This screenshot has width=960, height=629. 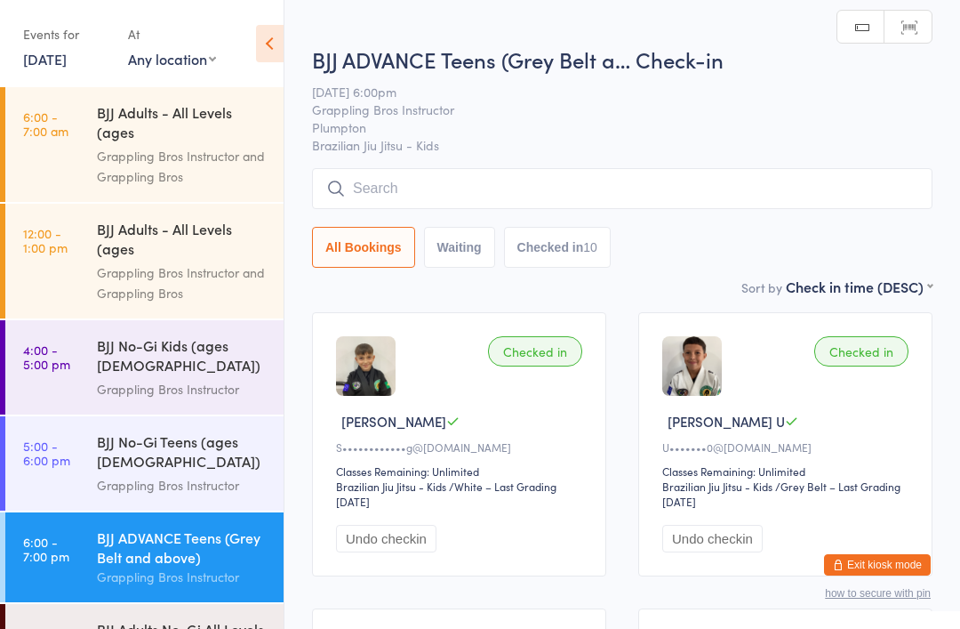 What do you see at coordinates (878, 565) in the screenshot?
I see `button: Exit kiosk mode` at bounding box center [878, 565].